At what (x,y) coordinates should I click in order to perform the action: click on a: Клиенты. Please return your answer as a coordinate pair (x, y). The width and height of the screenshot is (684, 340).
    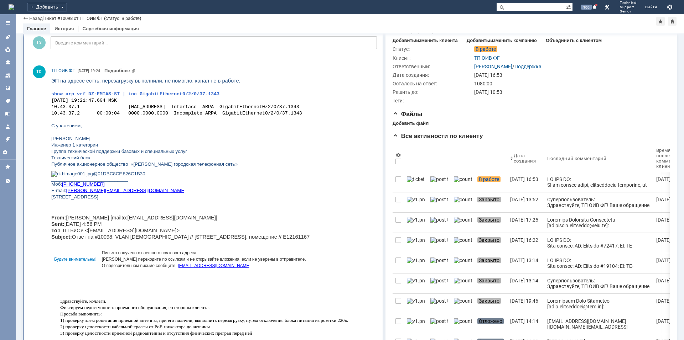
    Looking at the image, I should click on (8, 63).